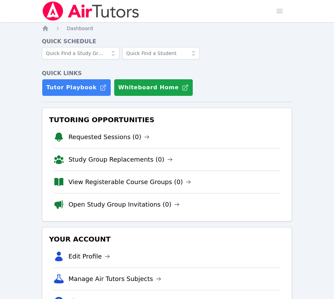 Image resolution: width=334 pixels, height=299 pixels. What do you see at coordinates (167, 73) in the screenshot?
I see `h4: Quick Links` at bounding box center [167, 73].